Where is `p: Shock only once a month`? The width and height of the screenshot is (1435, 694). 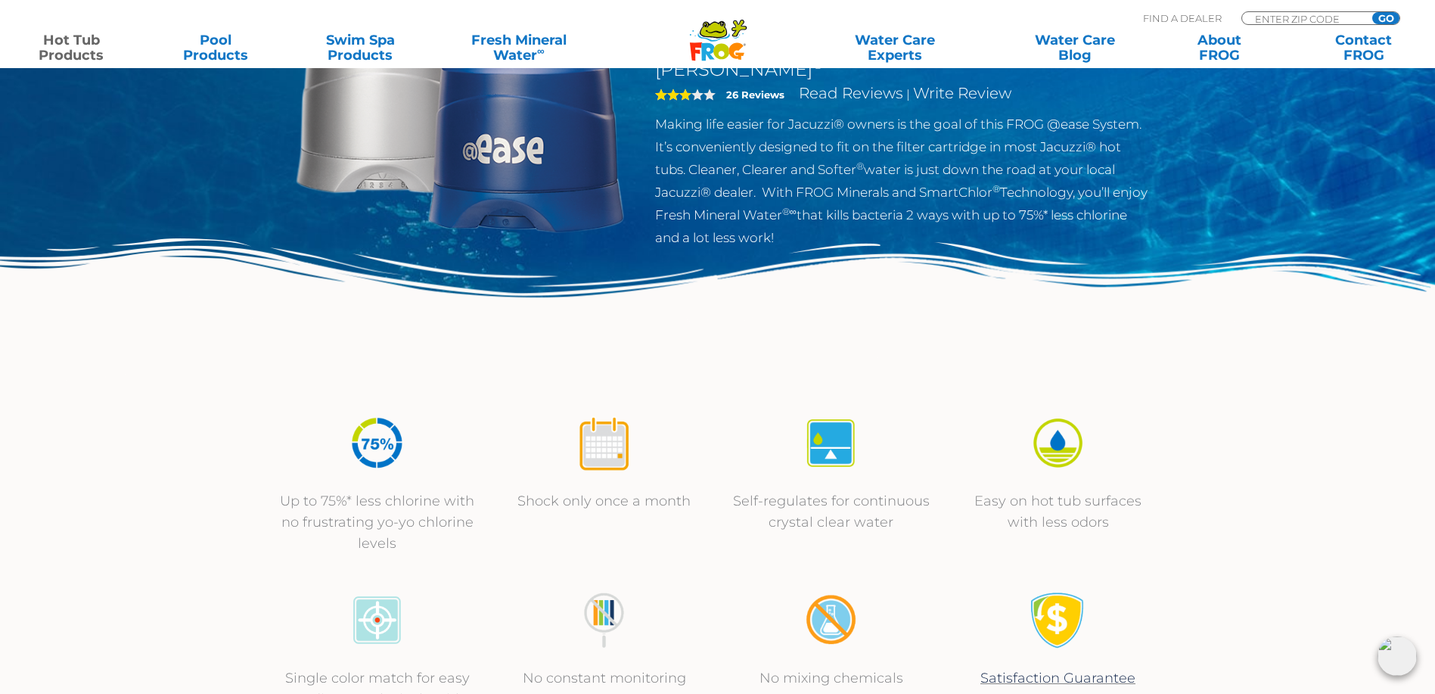 p: Shock only once a month is located at coordinates (604, 501).